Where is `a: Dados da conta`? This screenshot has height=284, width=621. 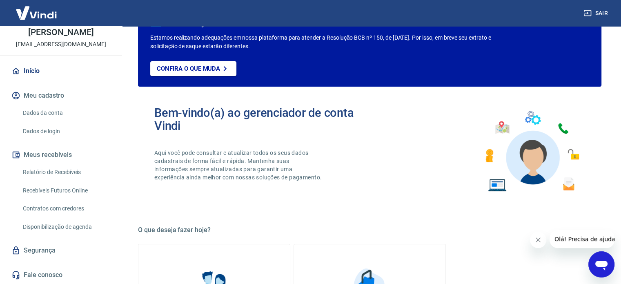 a: Dados da conta is located at coordinates (66, 113).